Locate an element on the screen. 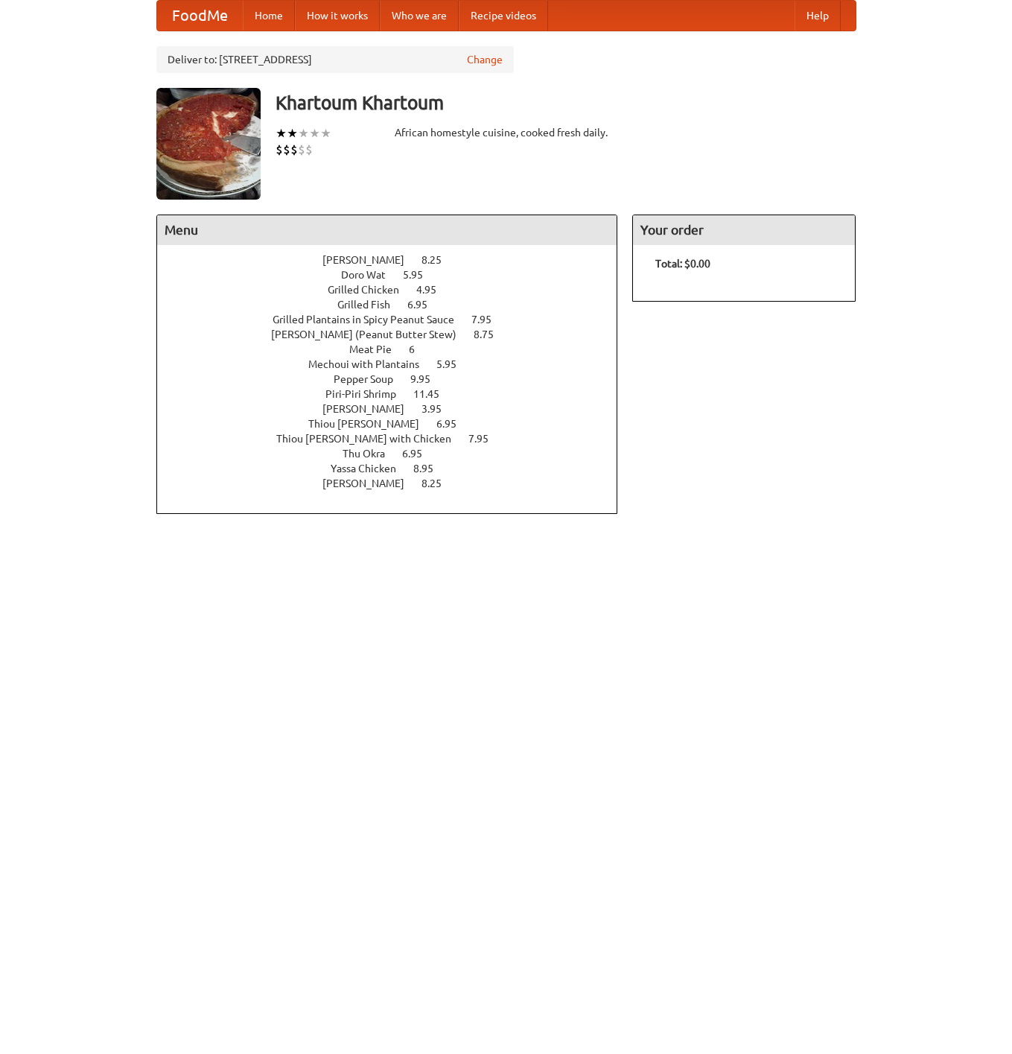 This screenshot has width=1012, height=1054. span: Yassa Chicken is located at coordinates (371, 468).